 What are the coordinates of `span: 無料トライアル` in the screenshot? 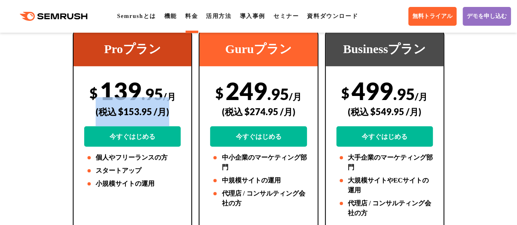 It's located at (432, 16).